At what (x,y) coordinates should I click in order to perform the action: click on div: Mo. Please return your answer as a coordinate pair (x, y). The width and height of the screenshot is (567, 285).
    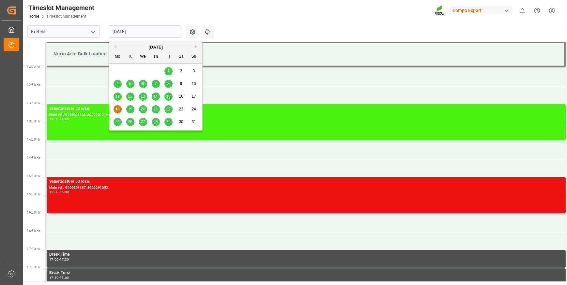
    Looking at the image, I should click on (117, 57).